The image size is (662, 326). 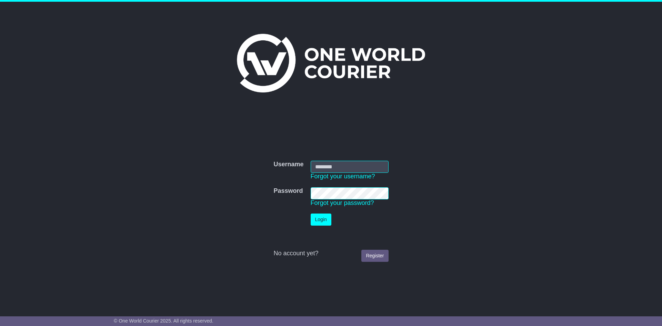 What do you see at coordinates (375, 256) in the screenshot?
I see `a: Register` at bounding box center [375, 256].